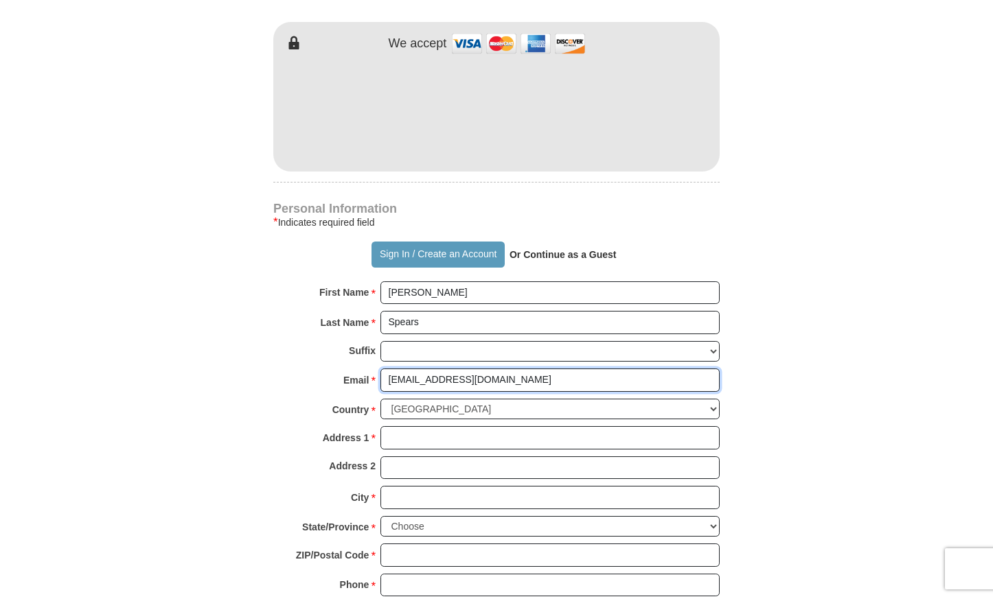 Image resolution: width=993 pixels, height=599 pixels. Describe the element at coordinates (437, 255) in the screenshot. I see `button: Sign In / Create an Account` at that location.